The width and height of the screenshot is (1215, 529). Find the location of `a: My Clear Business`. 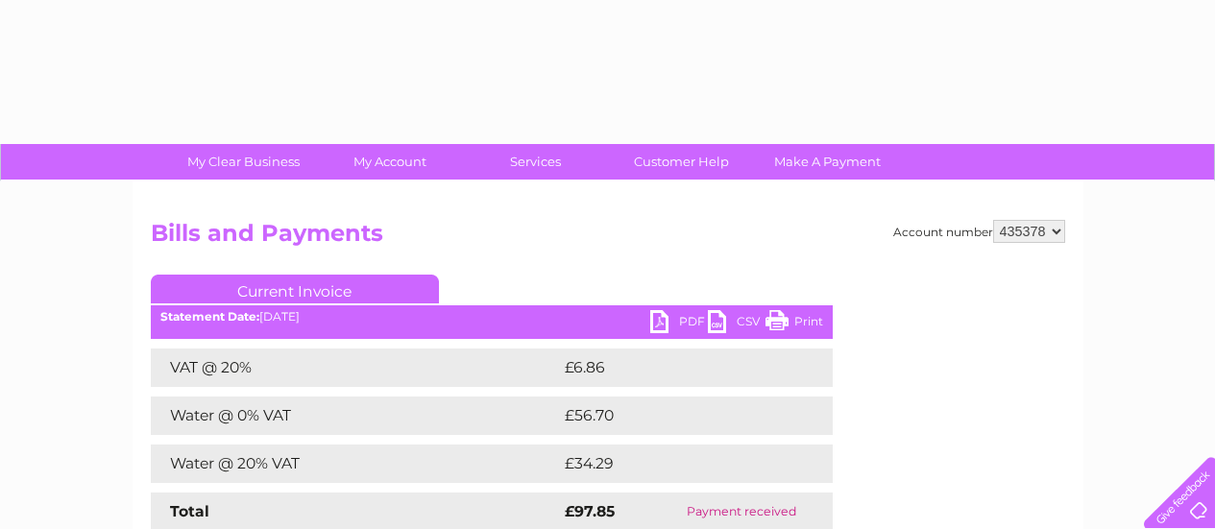

a: My Clear Business is located at coordinates (243, 161).